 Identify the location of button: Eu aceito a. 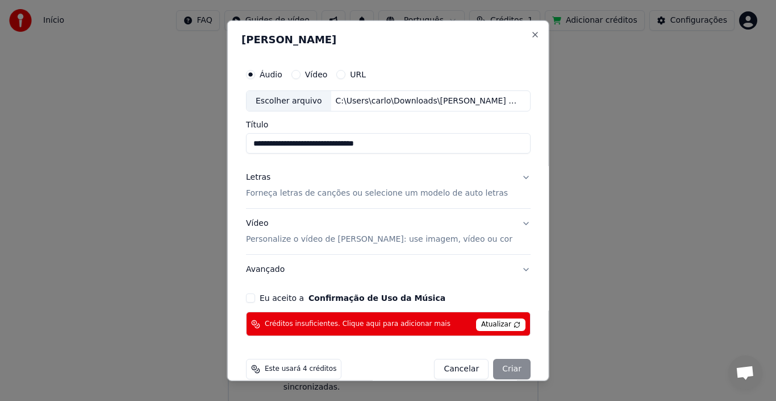
(377, 298).